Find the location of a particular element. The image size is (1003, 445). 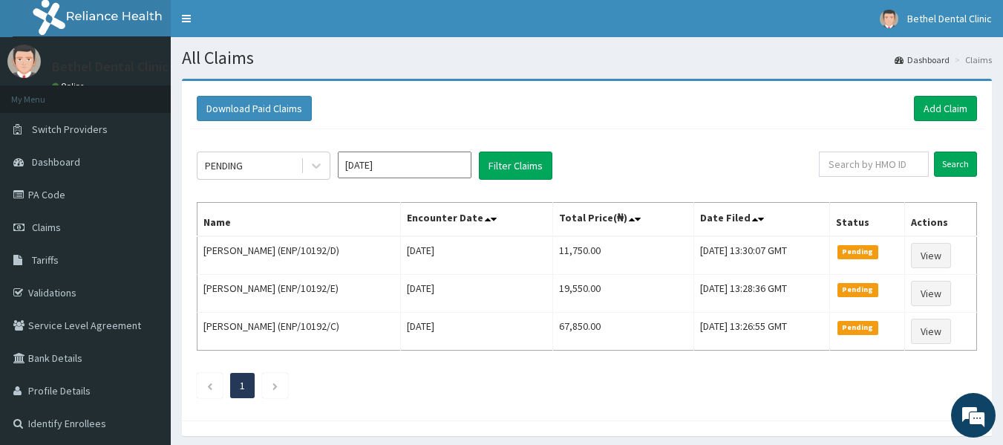

p: Bethel Dental Clinic is located at coordinates (110, 67).